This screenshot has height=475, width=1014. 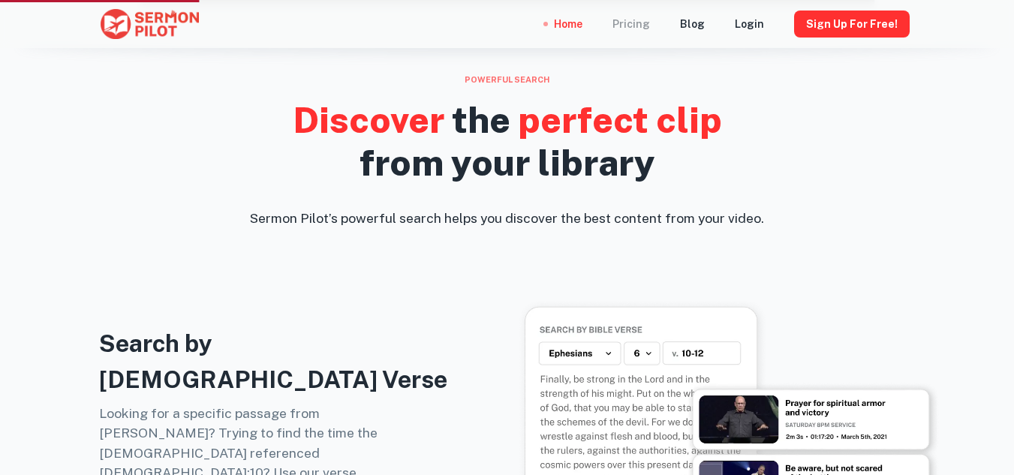 What do you see at coordinates (369, 119) in the screenshot?
I see `span: Discover` at bounding box center [369, 119].